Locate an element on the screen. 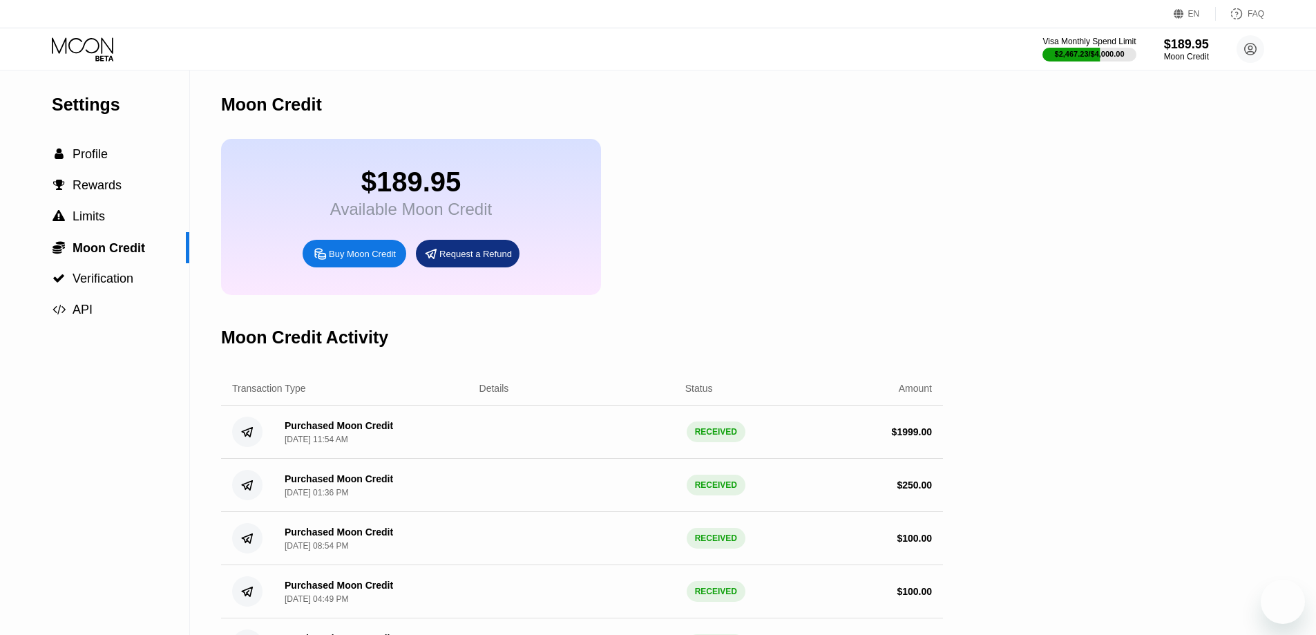 This screenshot has width=1316, height=635. span: Verification is located at coordinates (103, 278).